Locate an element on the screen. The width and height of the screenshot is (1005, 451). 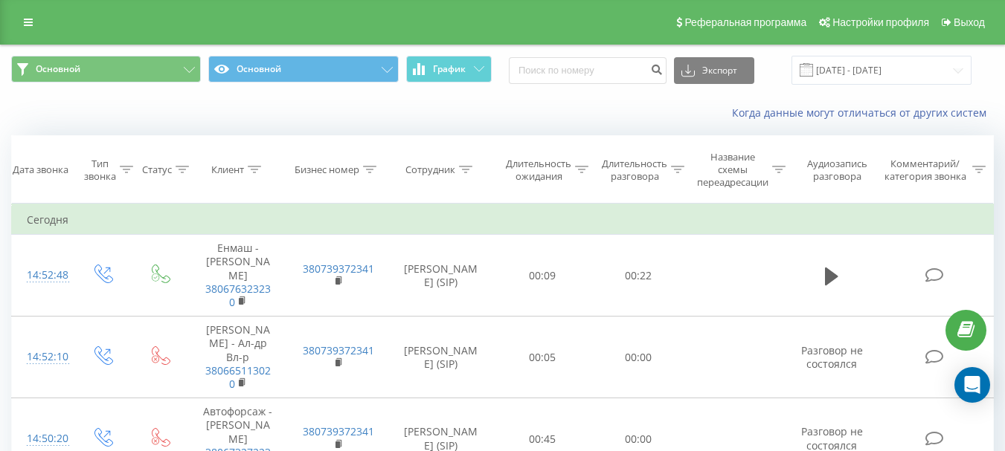
input: Поиск по номеру is located at coordinates (588, 71).